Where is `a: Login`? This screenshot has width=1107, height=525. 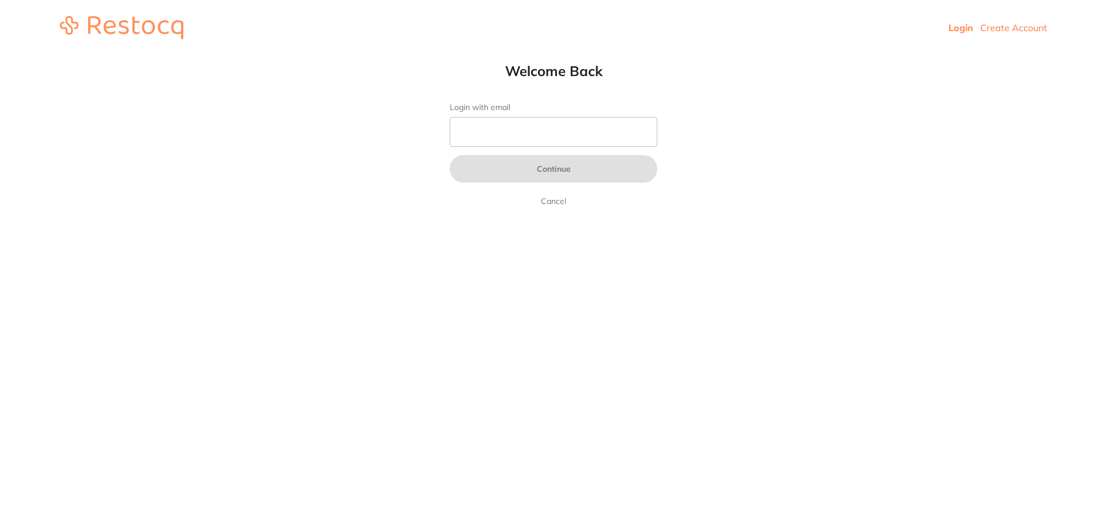
a: Login is located at coordinates (960, 28).